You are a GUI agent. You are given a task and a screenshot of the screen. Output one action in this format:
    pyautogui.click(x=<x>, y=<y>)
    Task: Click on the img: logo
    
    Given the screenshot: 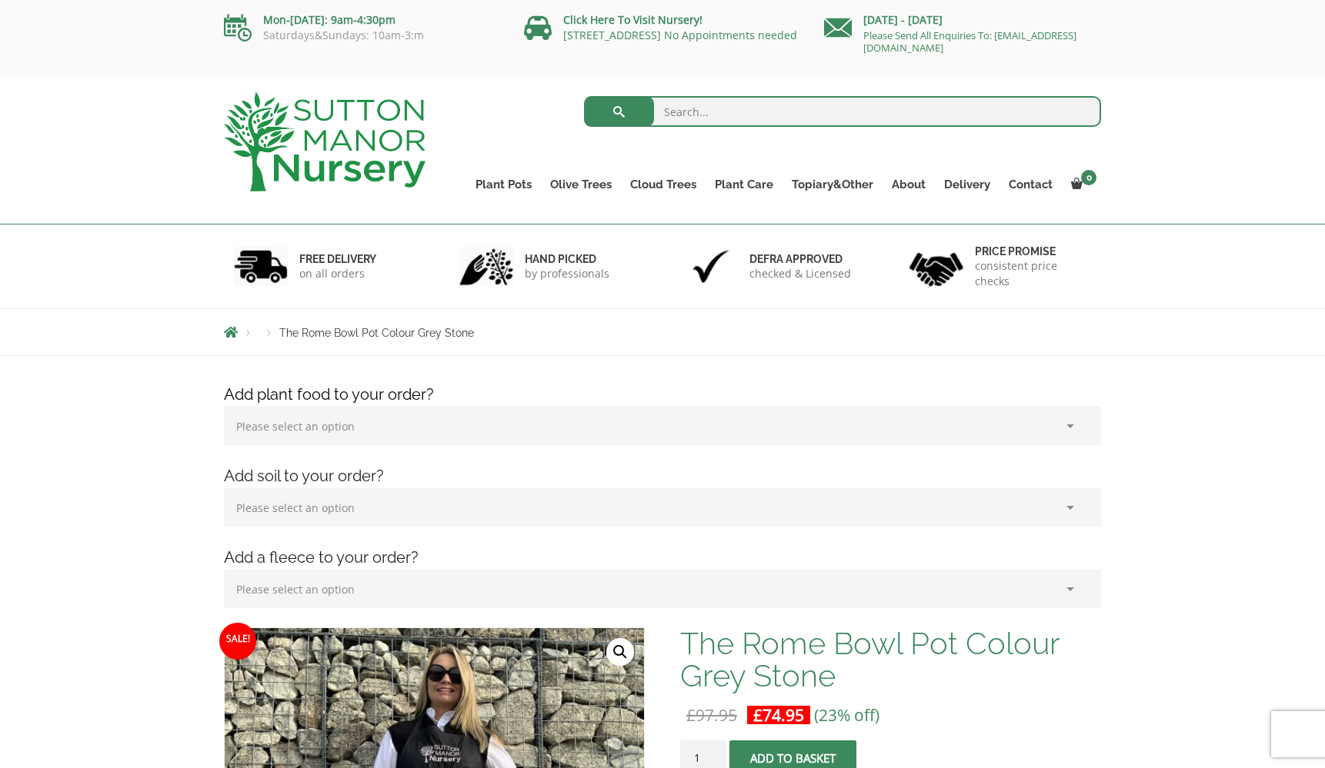 What is the action you would take?
    pyautogui.click(x=325, y=142)
    